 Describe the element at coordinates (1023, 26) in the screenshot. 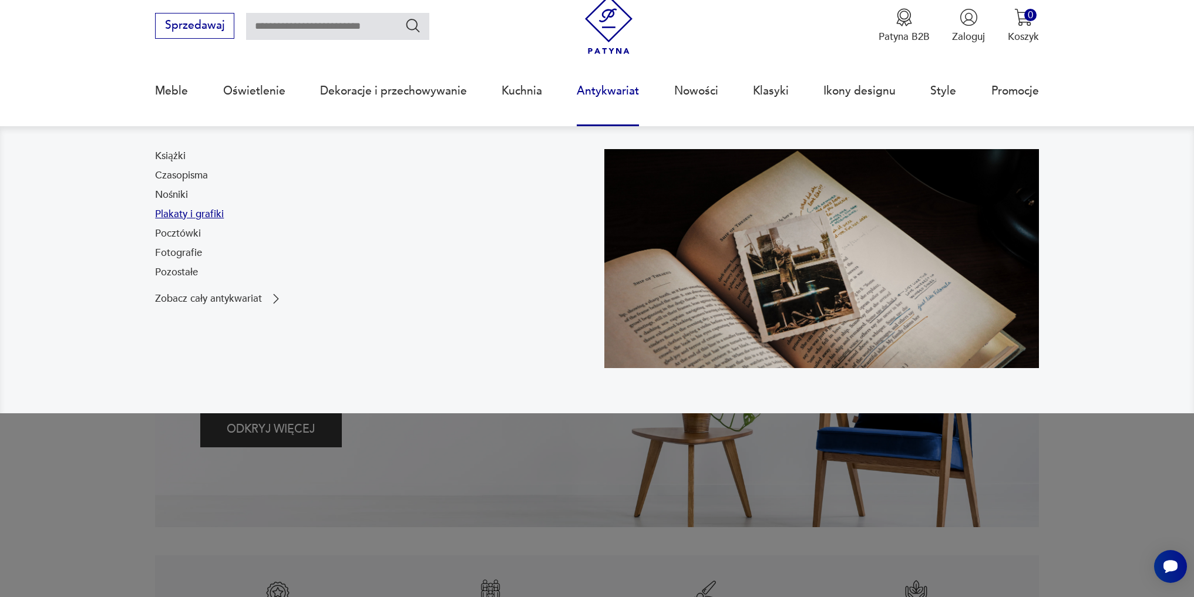

I see `button: 0Koszyk` at that location.